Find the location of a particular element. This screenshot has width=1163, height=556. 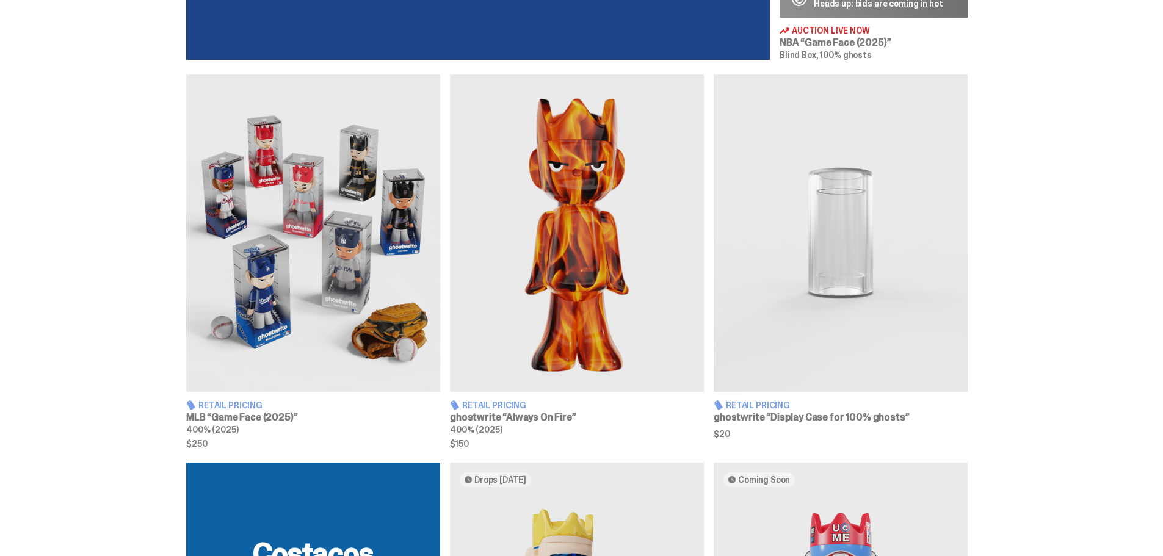

span: $20 is located at coordinates (841, 434).